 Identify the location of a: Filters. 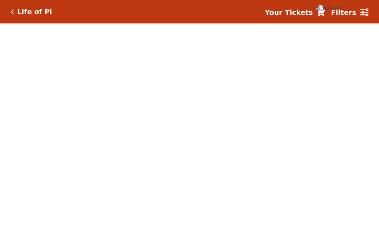
(349, 12).